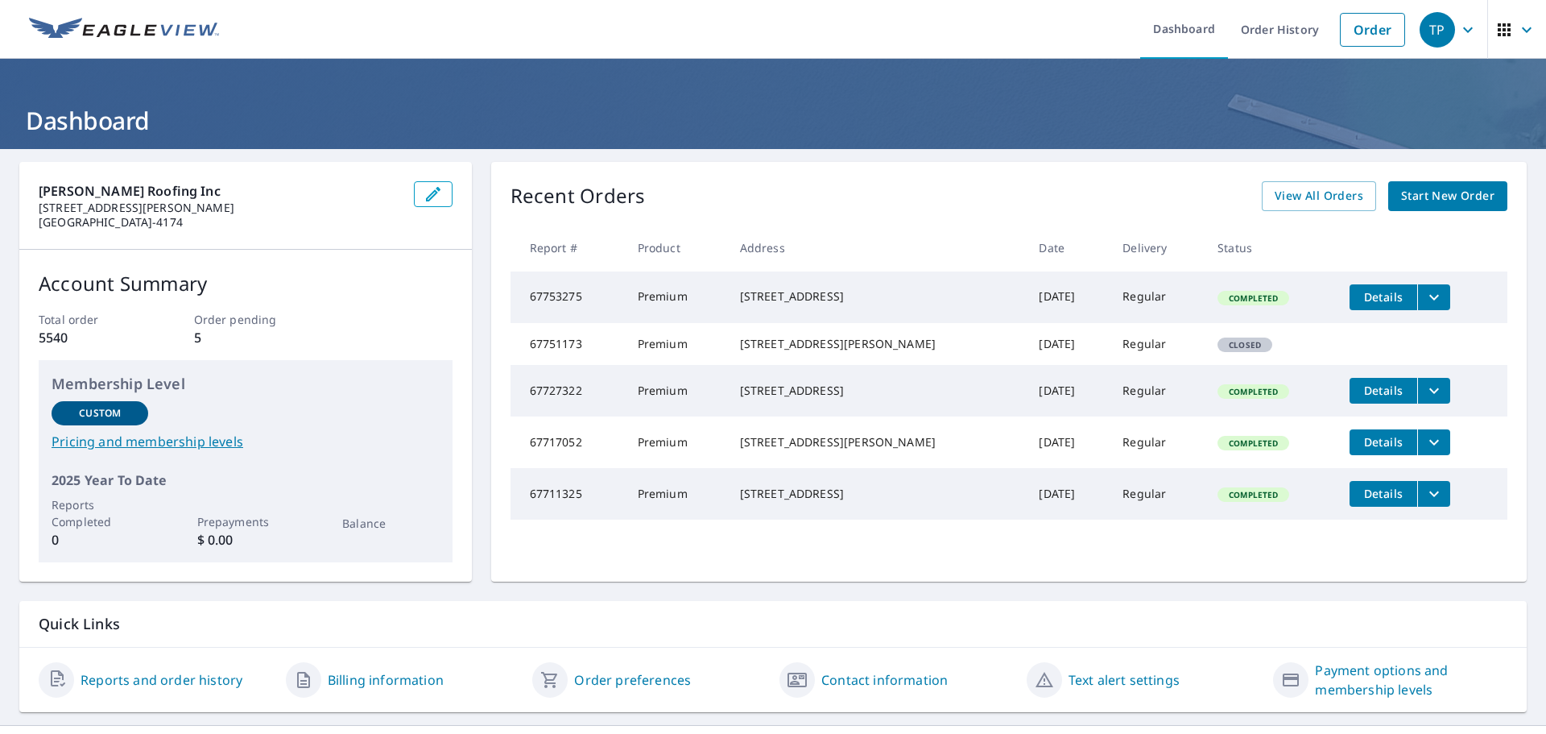 The image size is (1546, 734). Describe the element at coordinates (1448, 196) in the screenshot. I see `span: Start New Order` at that location.